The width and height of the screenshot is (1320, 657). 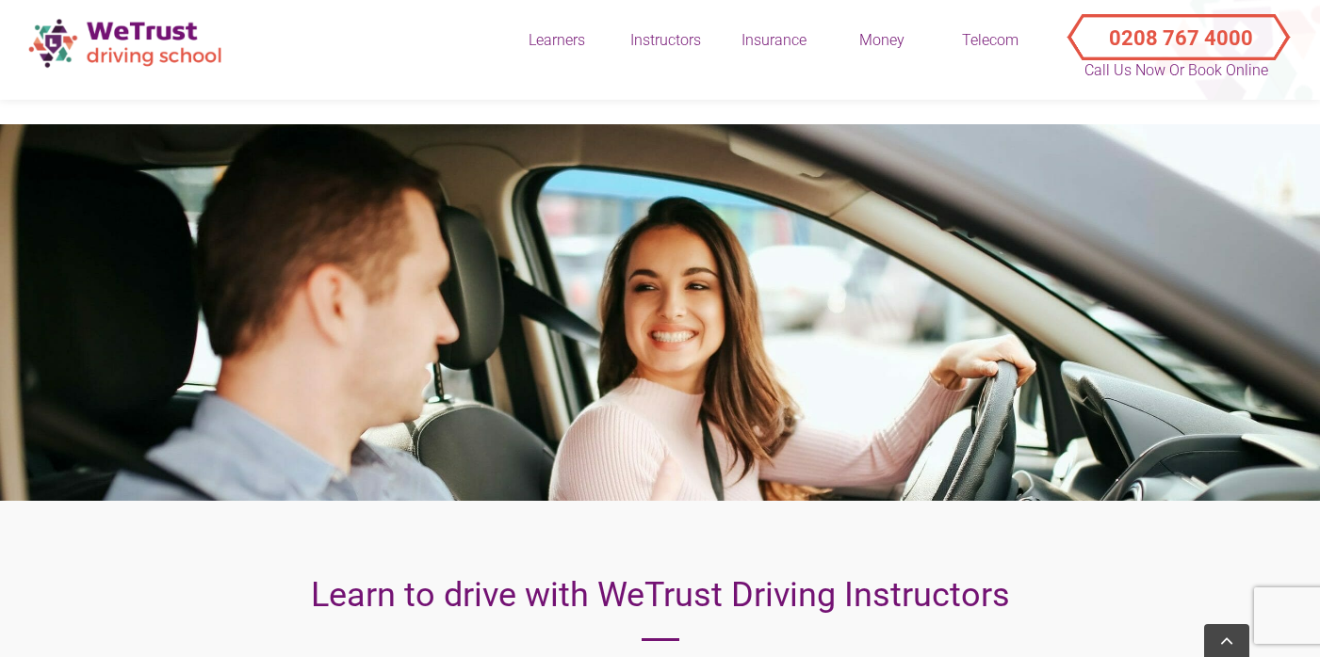 I want to click on div: Insurance, so click(x=773, y=41).